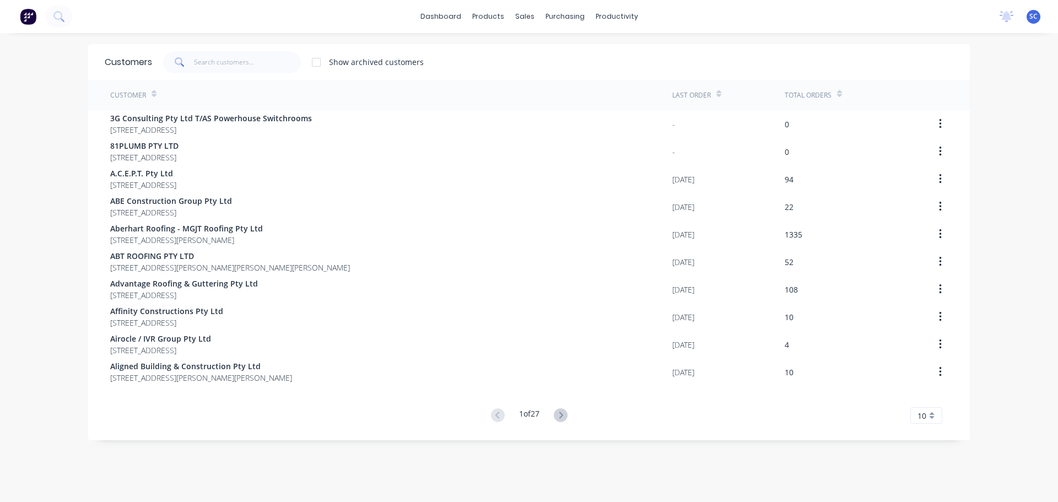 Image resolution: width=1058 pixels, height=502 pixels. I want to click on span: Advantage Roofing & Guttering Pty Ltd, so click(184, 283).